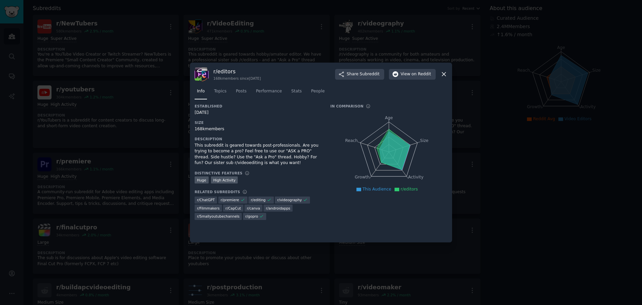 Image resolution: width=642 pixels, height=305 pixels. Describe the element at coordinates (269, 93) in the screenshot. I see `a: Performance` at that location.